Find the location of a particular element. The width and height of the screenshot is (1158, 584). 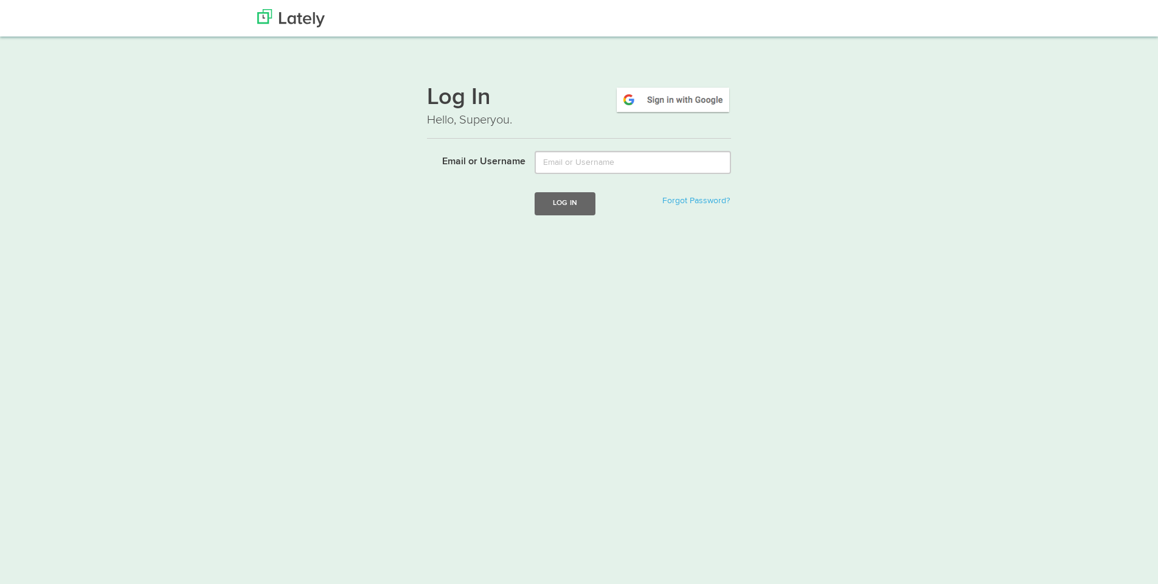

button: Log In is located at coordinates (565, 203).